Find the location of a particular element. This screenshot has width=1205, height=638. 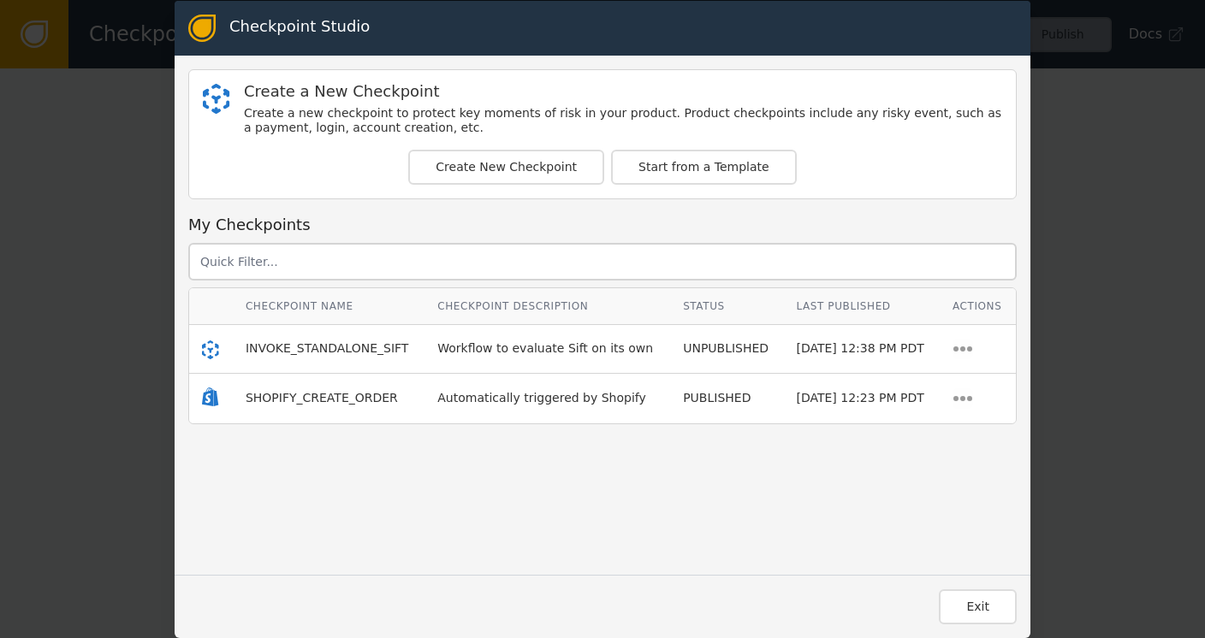

div: Checkpoint Studio is located at coordinates (299, 28).